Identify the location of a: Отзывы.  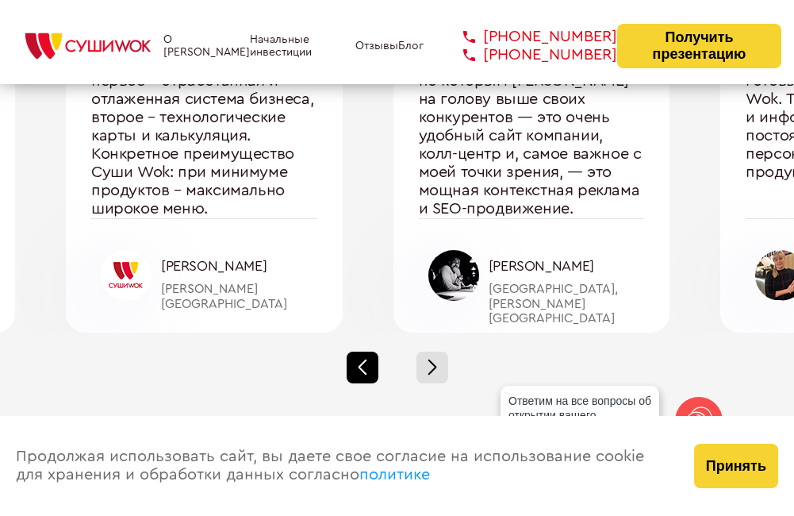
(377, 46).